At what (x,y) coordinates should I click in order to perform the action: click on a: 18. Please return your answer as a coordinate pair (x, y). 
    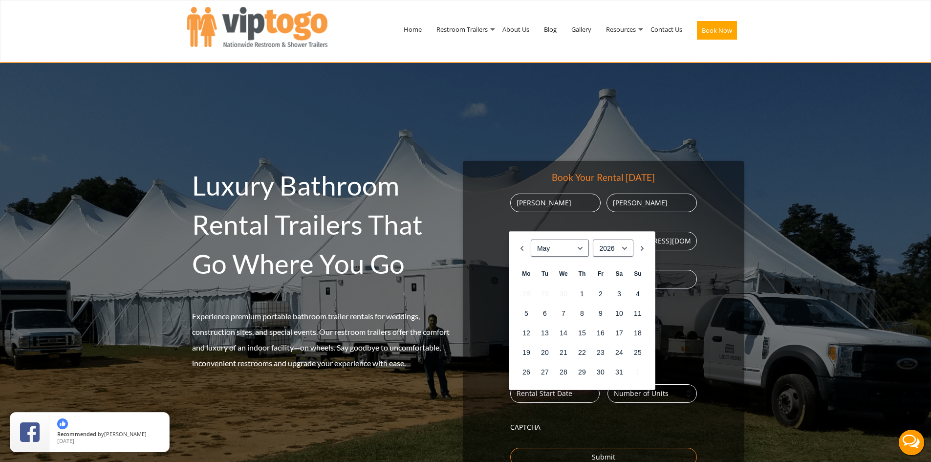
    Looking at the image, I should click on (638, 333).